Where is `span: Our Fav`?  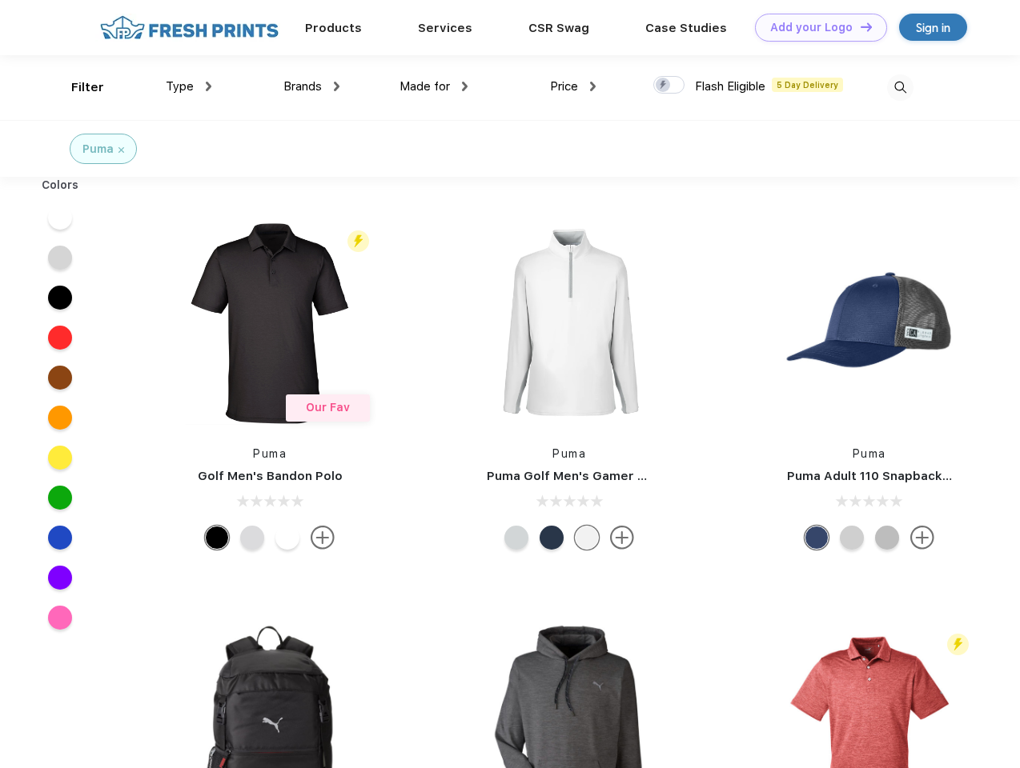 span: Our Fav is located at coordinates (327, 407).